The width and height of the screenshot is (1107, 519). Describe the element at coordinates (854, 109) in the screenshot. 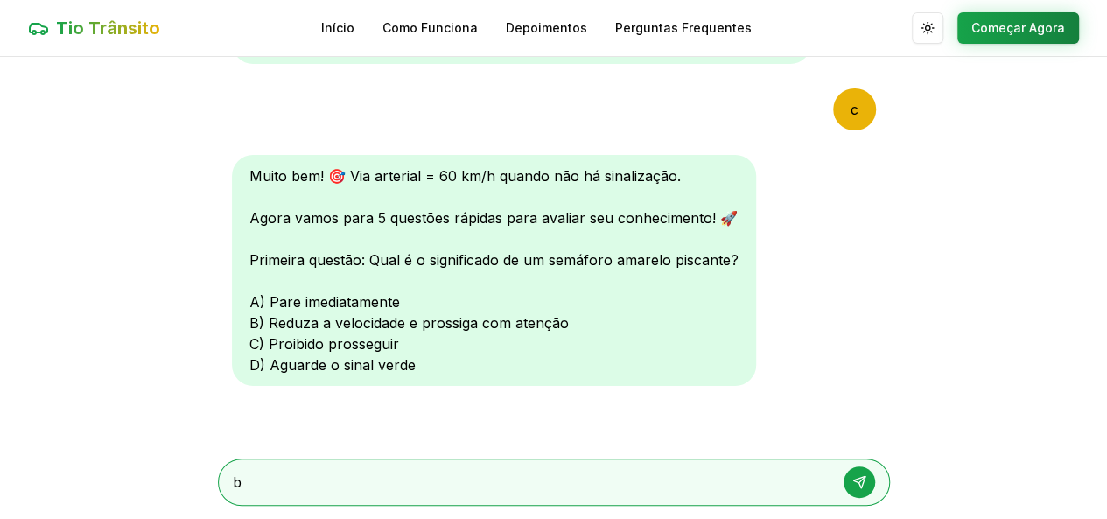

I see `div: c` at that location.